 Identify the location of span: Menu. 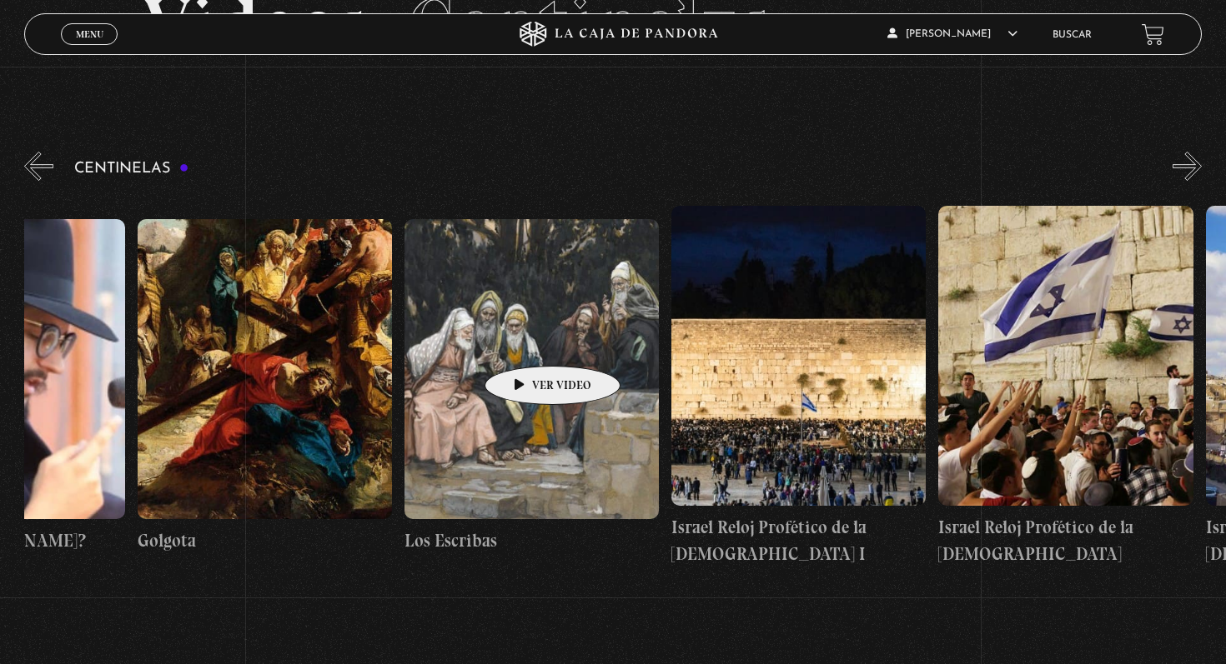
(89, 34).